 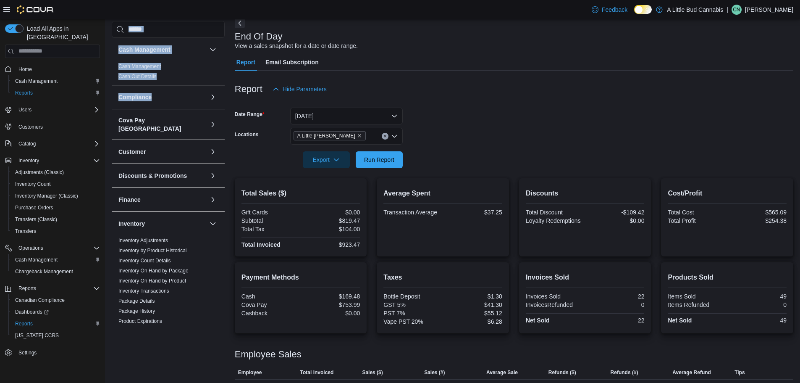 What do you see at coordinates (727, 193) in the screenshot?
I see `h2: Cost/Profit` at bounding box center [727, 193].